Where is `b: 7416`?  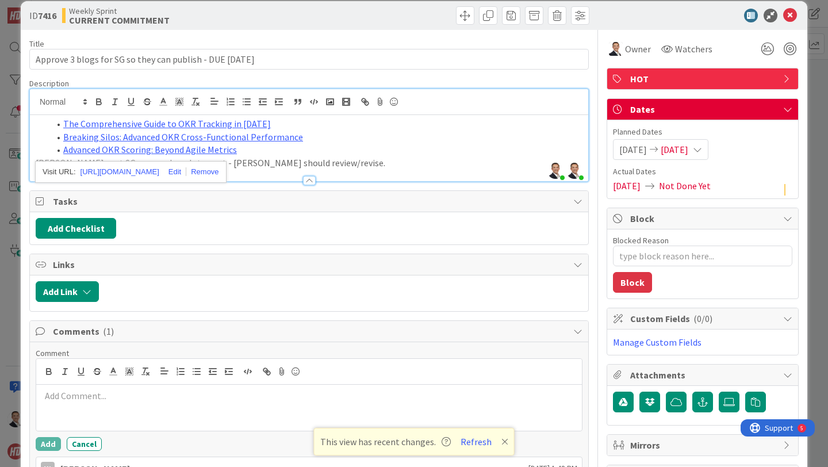 b: 7416 is located at coordinates (47, 16).